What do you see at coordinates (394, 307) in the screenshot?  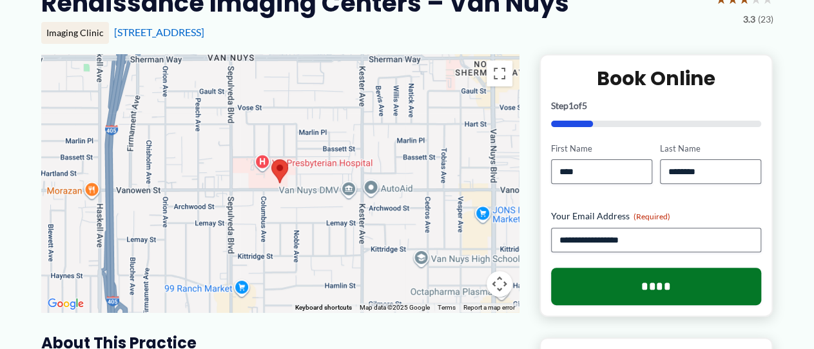 I see `span: Map data ©2025 Google` at bounding box center [394, 307].